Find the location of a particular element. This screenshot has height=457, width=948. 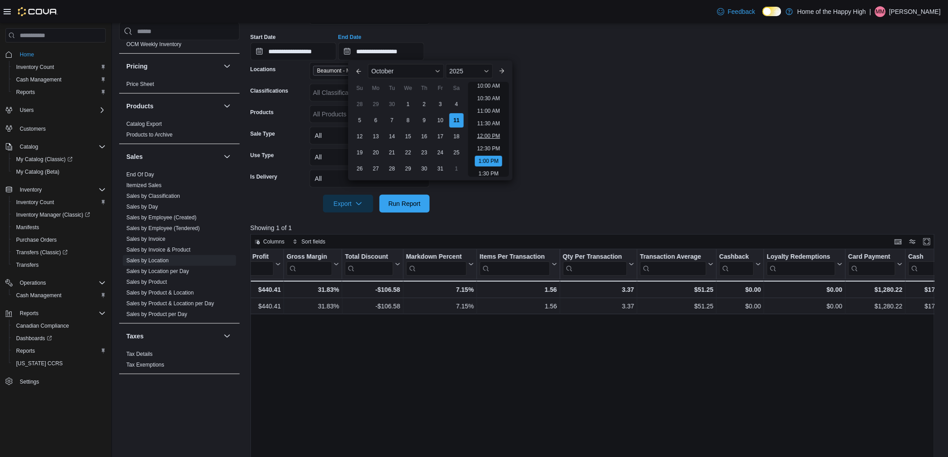

div: Tu is located at coordinates (392, 88).